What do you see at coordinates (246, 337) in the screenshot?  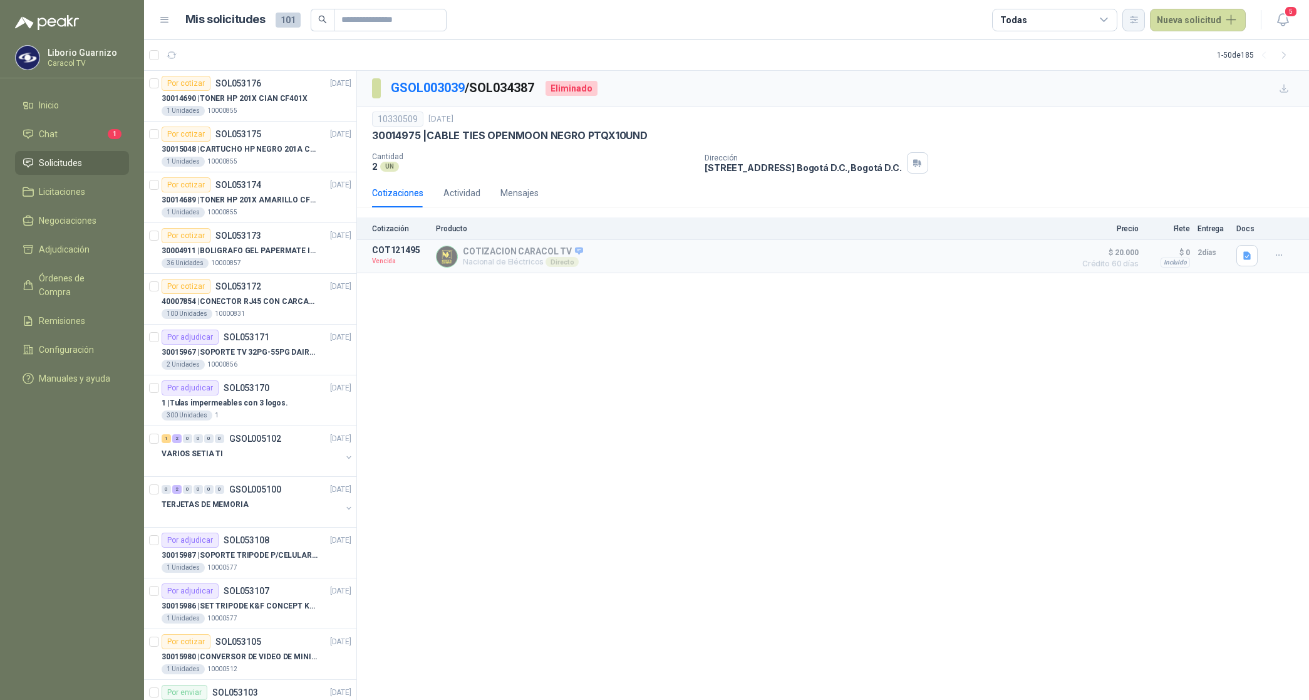 I see `p: SOL053171` at bounding box center [246, 337].